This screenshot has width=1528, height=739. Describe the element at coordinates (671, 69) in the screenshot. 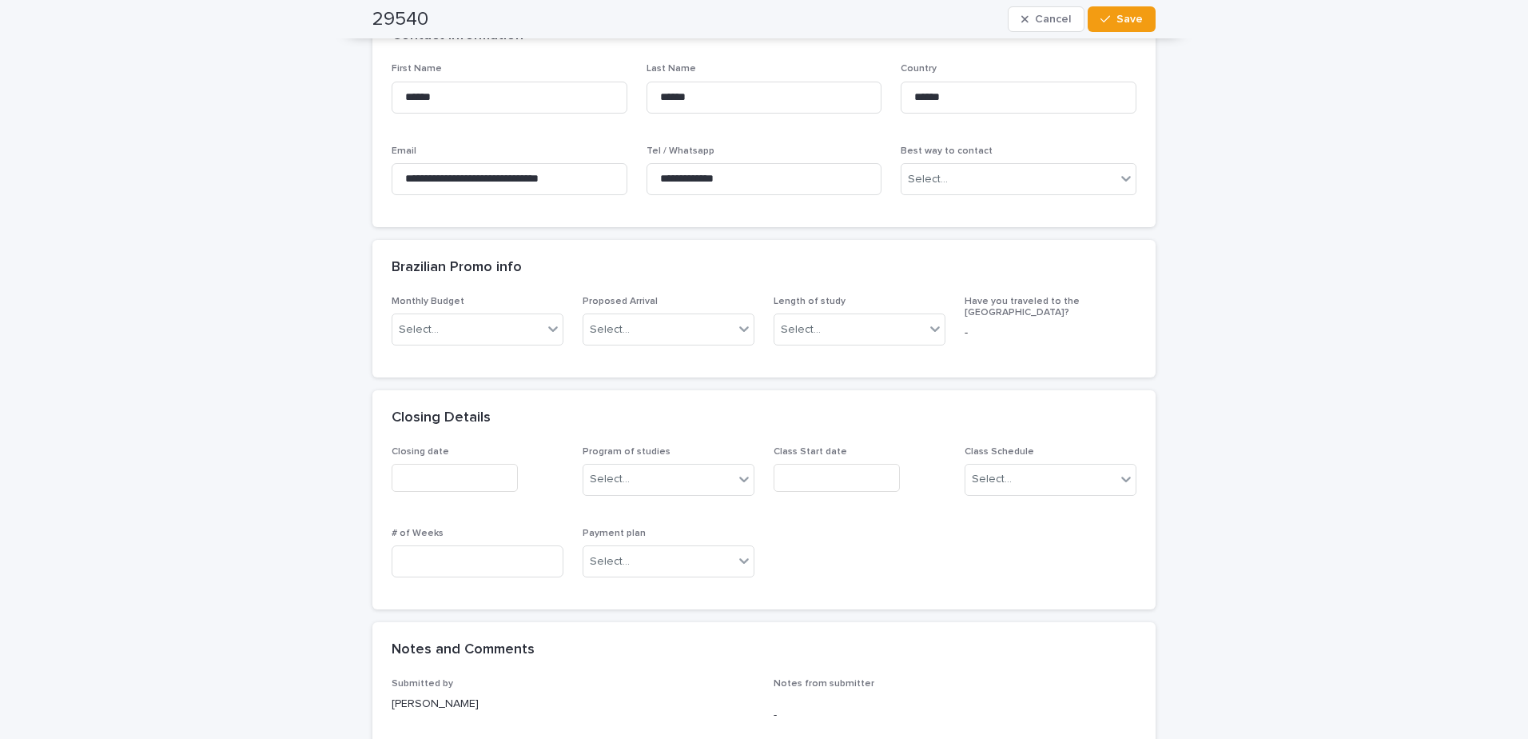

I see `span: Last Name` at that location.